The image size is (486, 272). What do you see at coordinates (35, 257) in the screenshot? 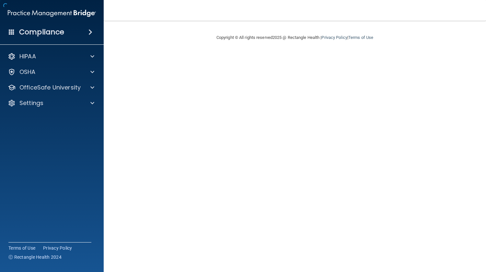
I see `span: Ⓒ Rectangle Health 2024` at bounding box center [35, 257].